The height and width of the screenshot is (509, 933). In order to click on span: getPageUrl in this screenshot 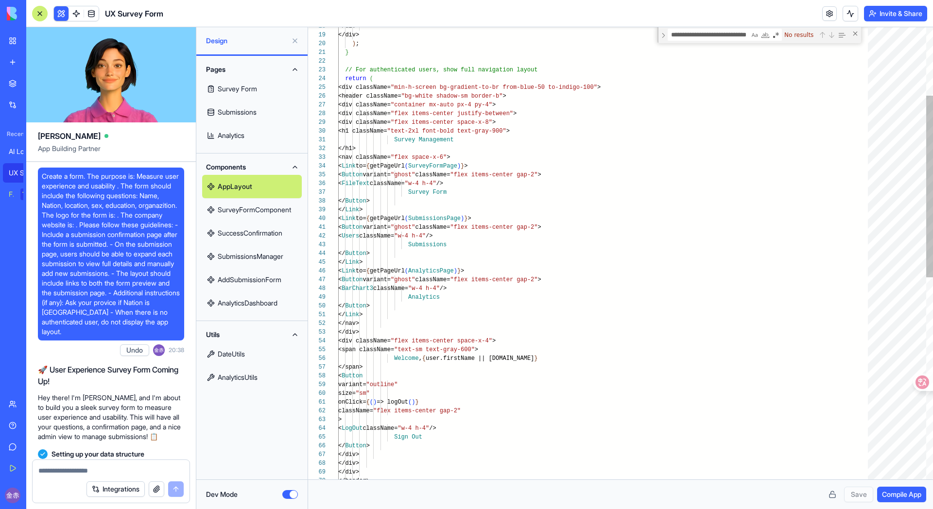, I will do `click(387, 166)`.